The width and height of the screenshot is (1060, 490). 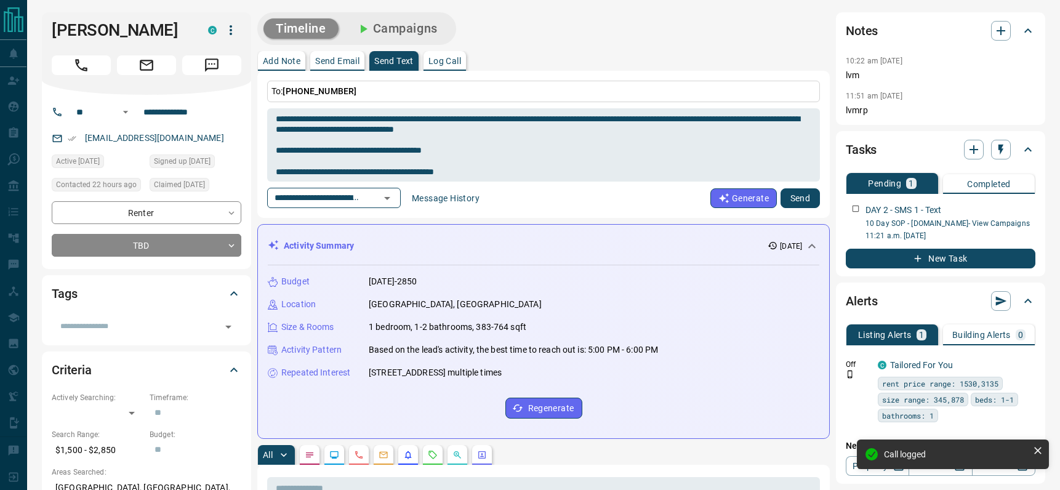 I want to click on p: Search Range:, so click(x=97, y=435).